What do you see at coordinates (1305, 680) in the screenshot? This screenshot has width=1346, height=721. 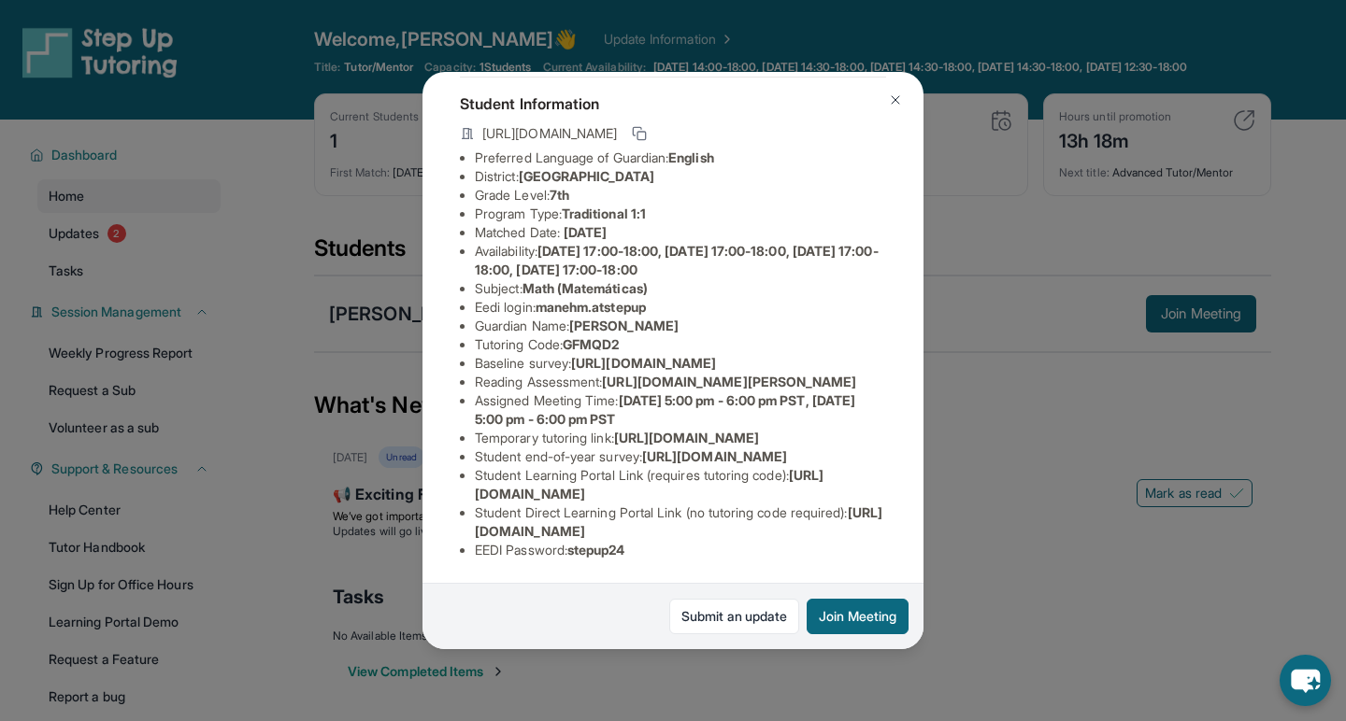 I see `button: chat-button` at bounding box center [1305, 680].